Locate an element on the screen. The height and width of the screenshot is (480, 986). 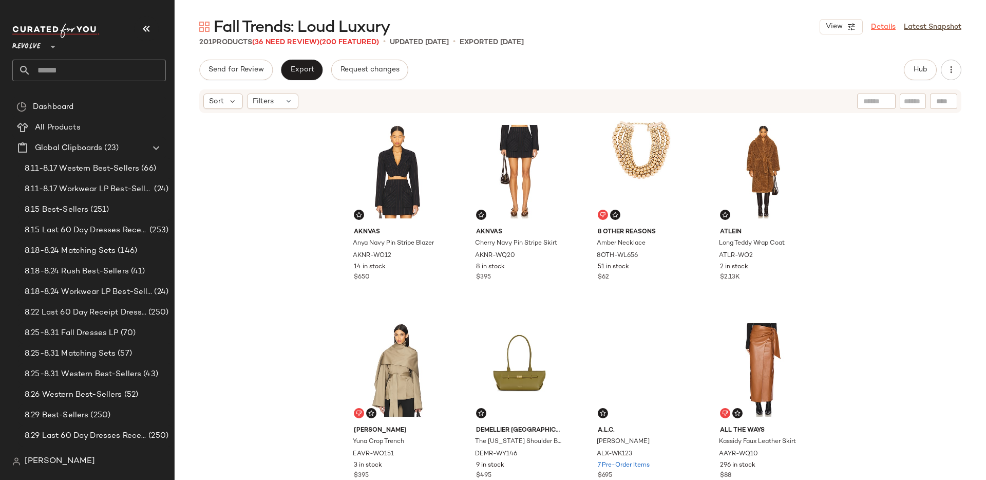
span: (253) is located at coordinates (158, 230).